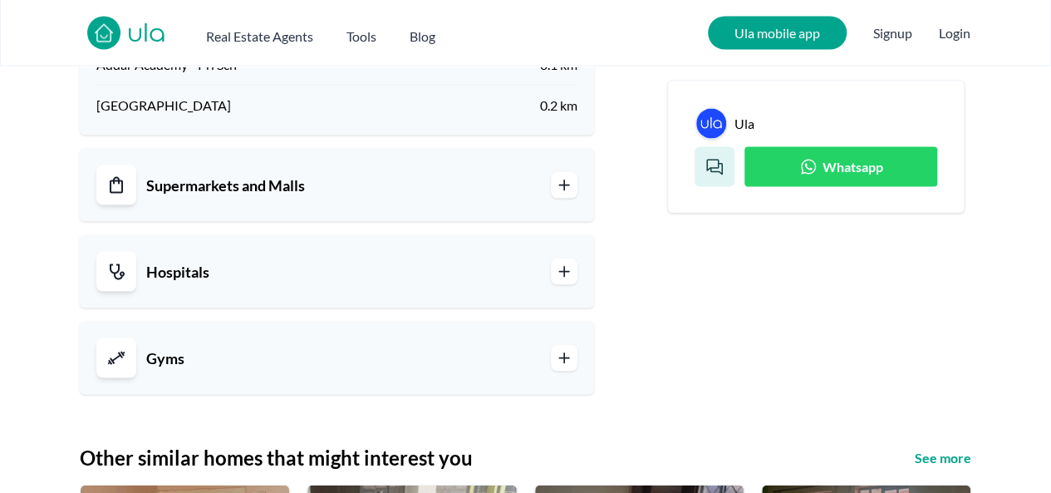 This screenshot has width=1051, height=493. Describe the element at coordinates (337, 185) in the screenshot. I see `a: Supermarkets and Malls` at that location.